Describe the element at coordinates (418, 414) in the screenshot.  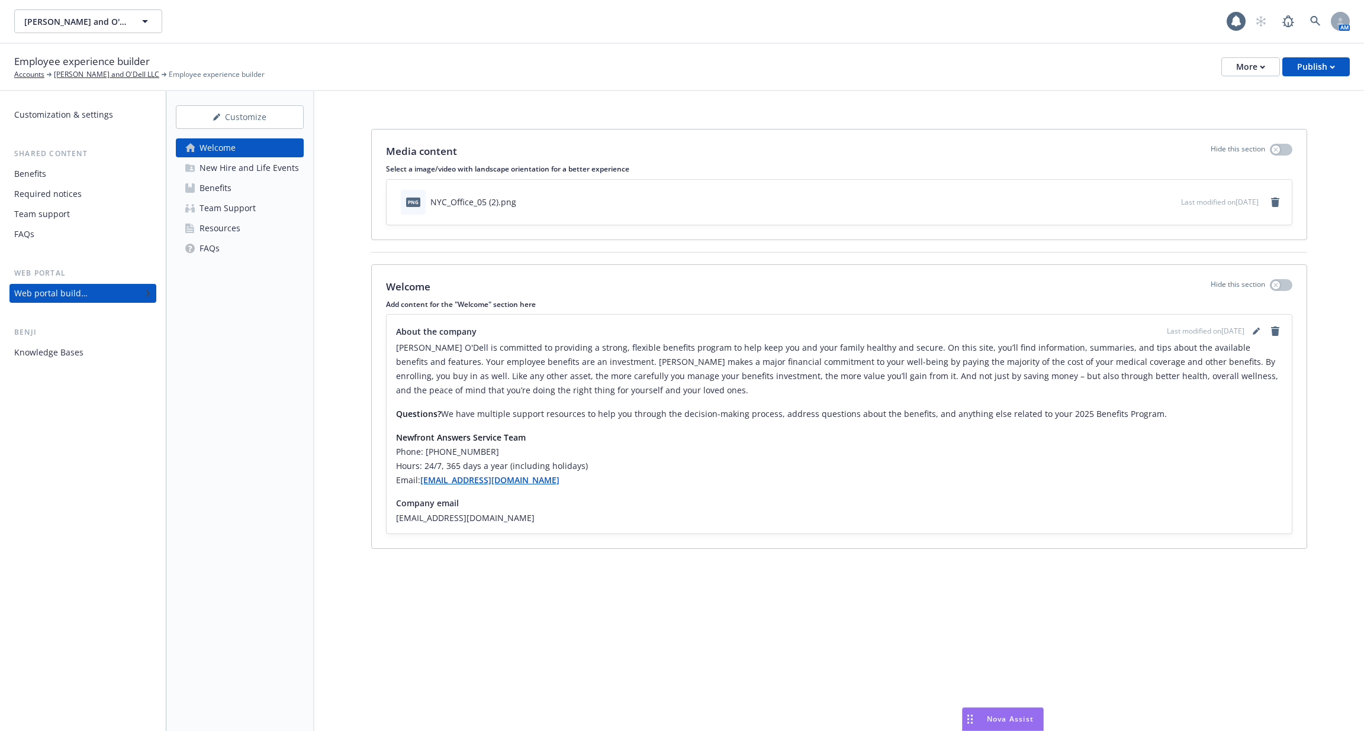
I see `strong: Questions?` at that location.